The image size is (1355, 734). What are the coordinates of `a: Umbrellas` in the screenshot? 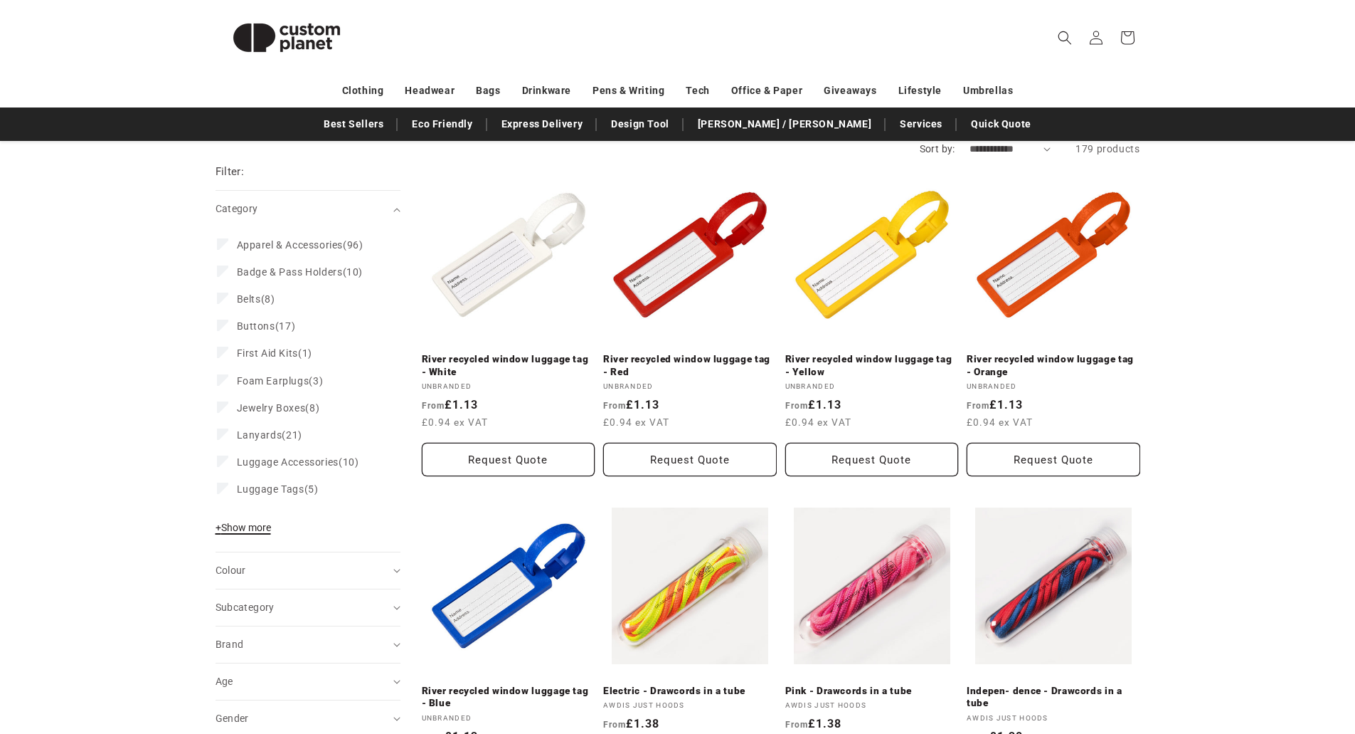 It's located at (988, 90).